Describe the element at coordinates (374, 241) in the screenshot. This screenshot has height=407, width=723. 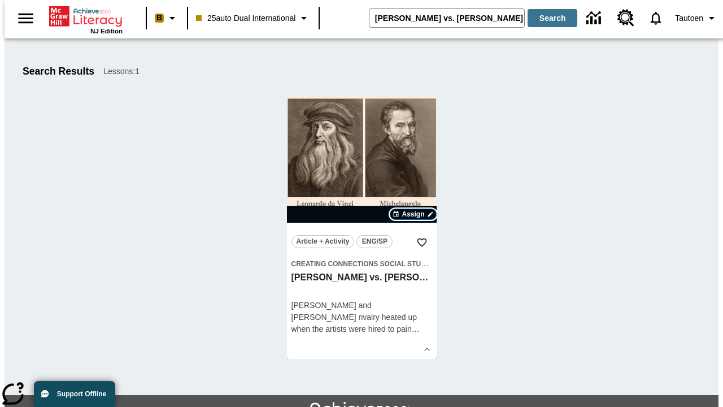
I see `span: ENG/SP` at that location.